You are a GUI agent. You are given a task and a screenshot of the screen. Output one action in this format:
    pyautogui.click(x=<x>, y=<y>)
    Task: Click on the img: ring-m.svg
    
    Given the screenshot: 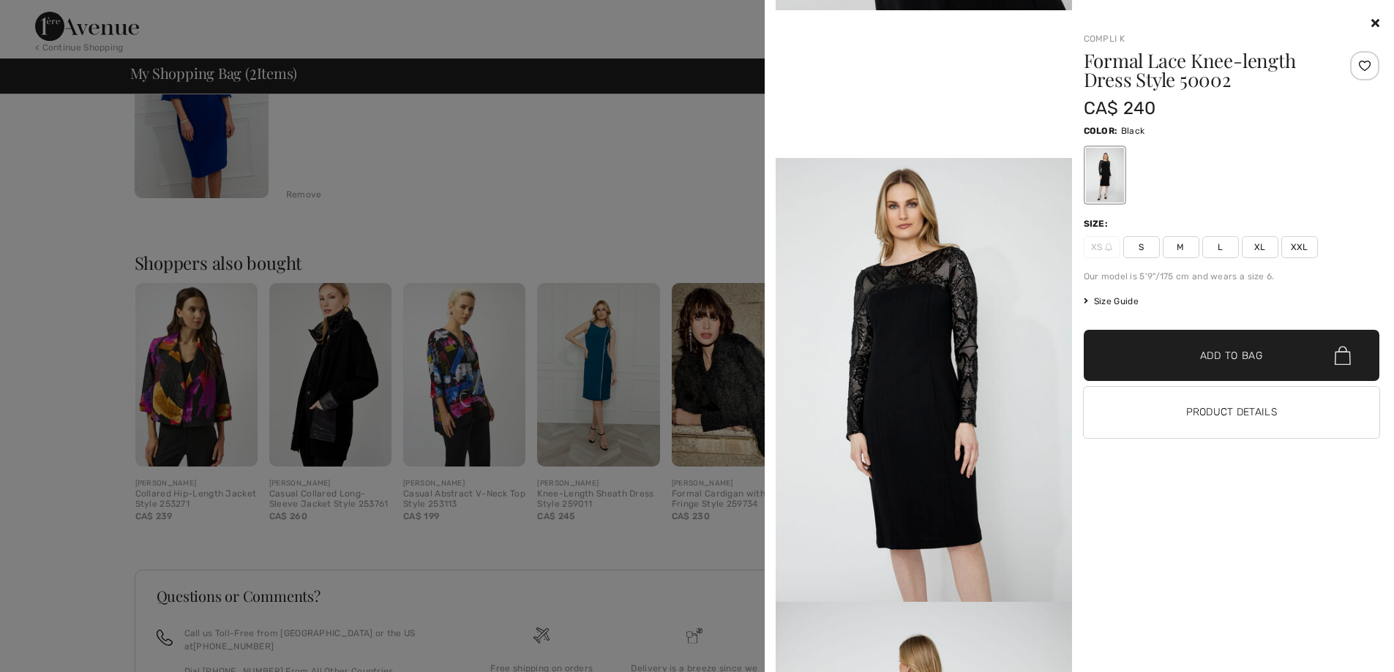 What is the action you would take?
    pyautogui.click(x=1108, y=247)
    